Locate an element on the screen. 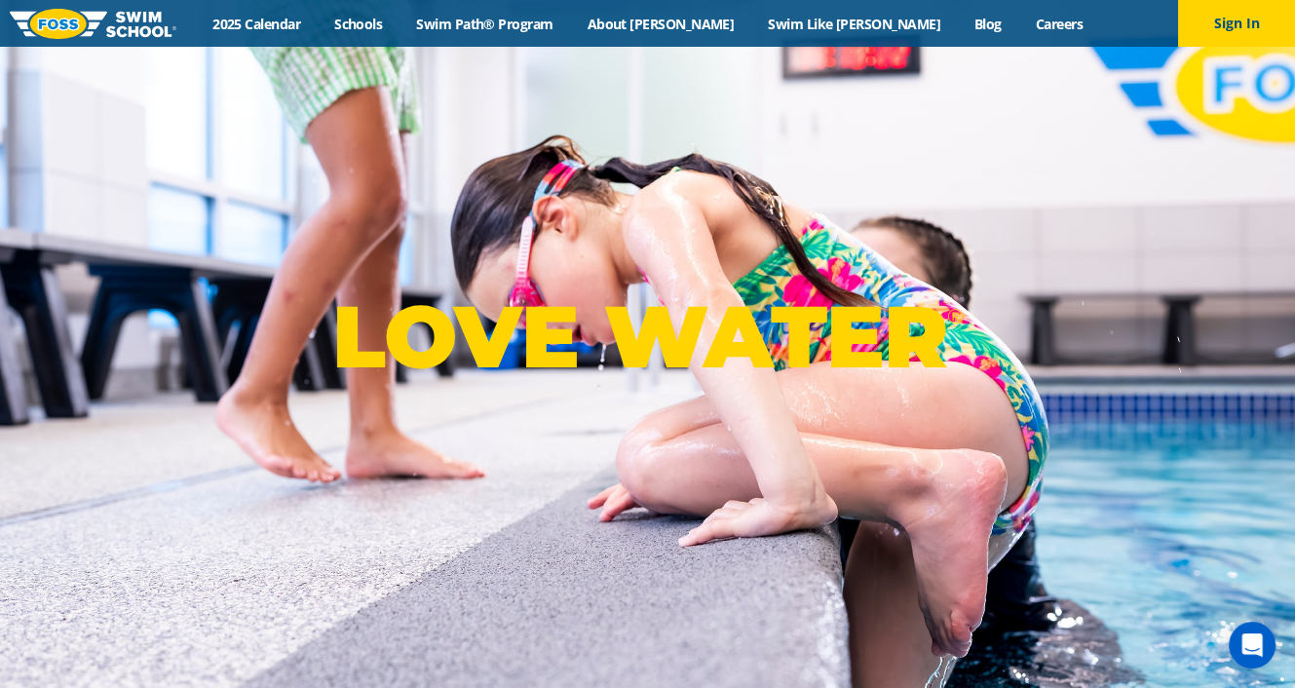 This screenshot has width=1295, height=688. p: LOVE WATER is located at coordinates (647, 336).